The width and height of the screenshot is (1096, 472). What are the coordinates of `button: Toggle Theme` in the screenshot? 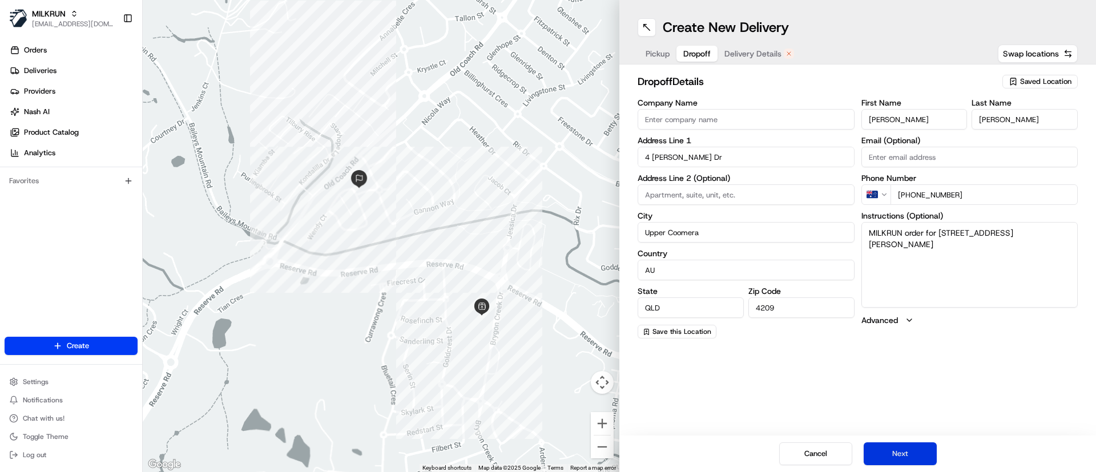 It's located at (71, 437).